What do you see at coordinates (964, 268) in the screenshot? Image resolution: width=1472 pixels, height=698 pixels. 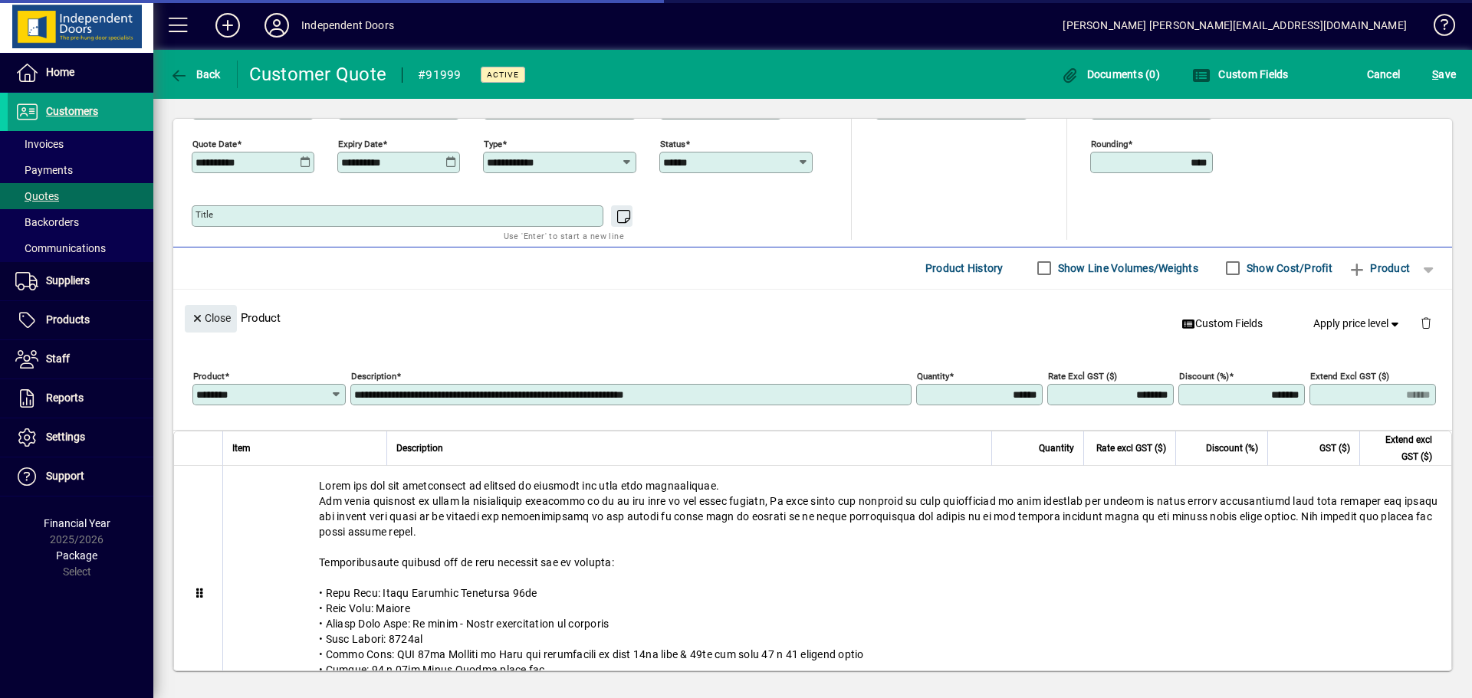 I see `button: Product History` at bounding box center [964, 268].